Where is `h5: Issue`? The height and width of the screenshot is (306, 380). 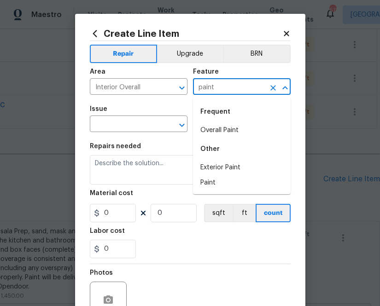
h5: Issue is located at coordinates (98, 109).